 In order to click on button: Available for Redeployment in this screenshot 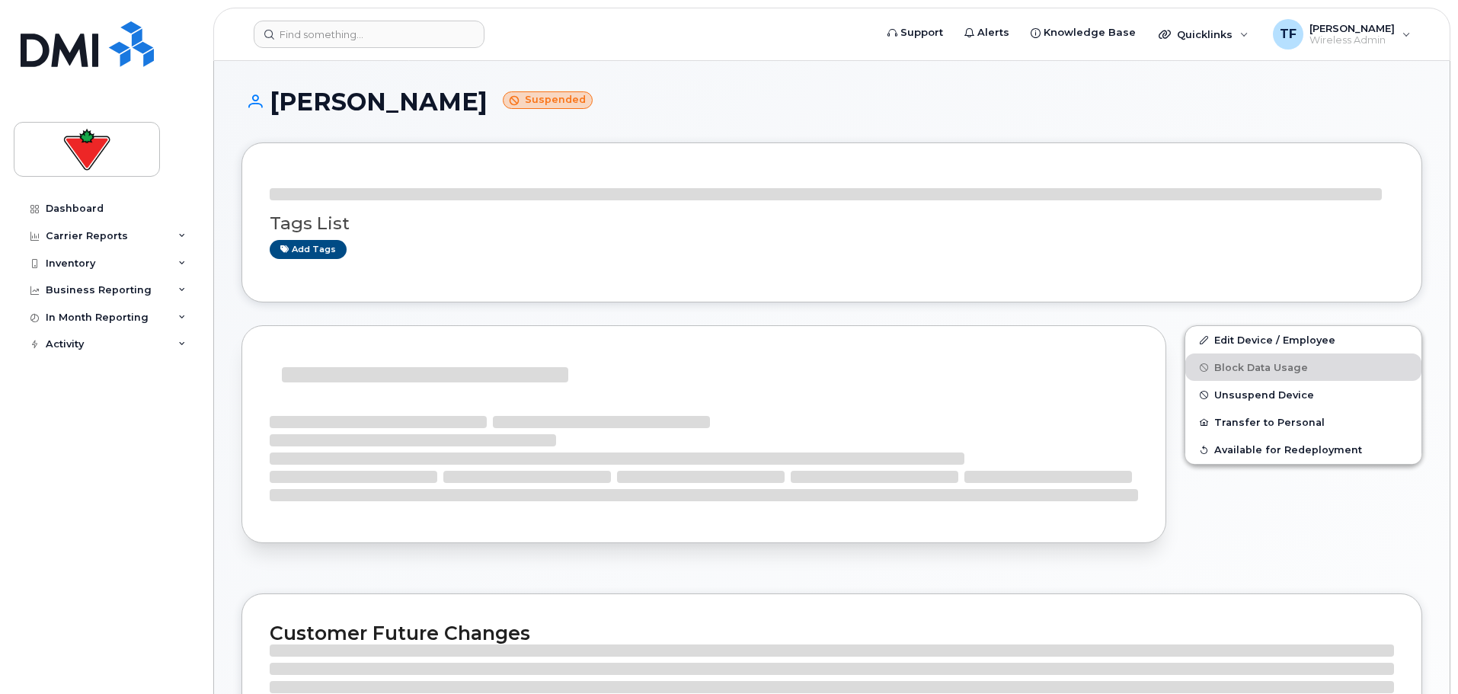, I will do `click(1303, 449)`.